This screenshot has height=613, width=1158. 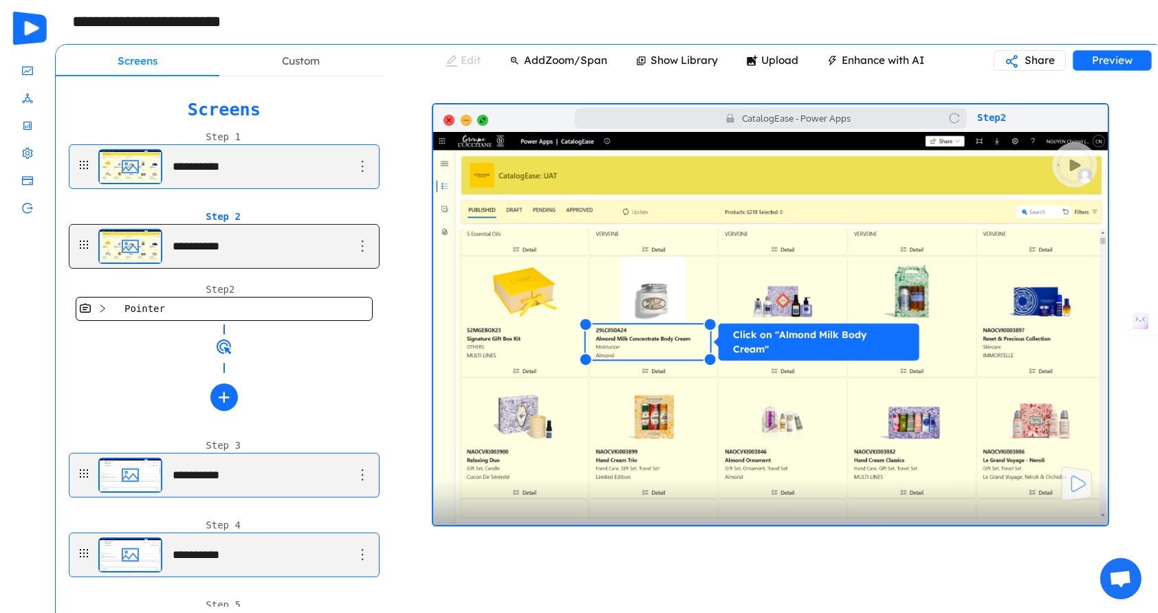 I want to click on span: Upload, so click(x=771, y=60).